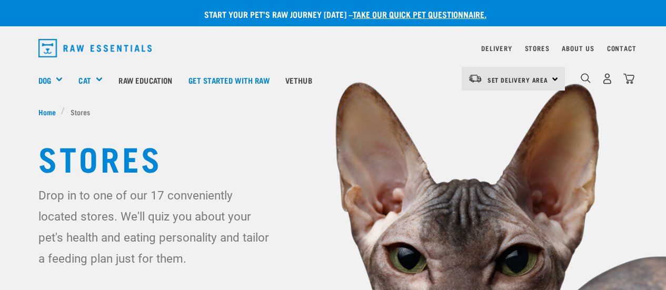  Describe the element at coordinates (420, 14) in the screenshot. I see `a: take our quick pet questionnaire.` at that location.